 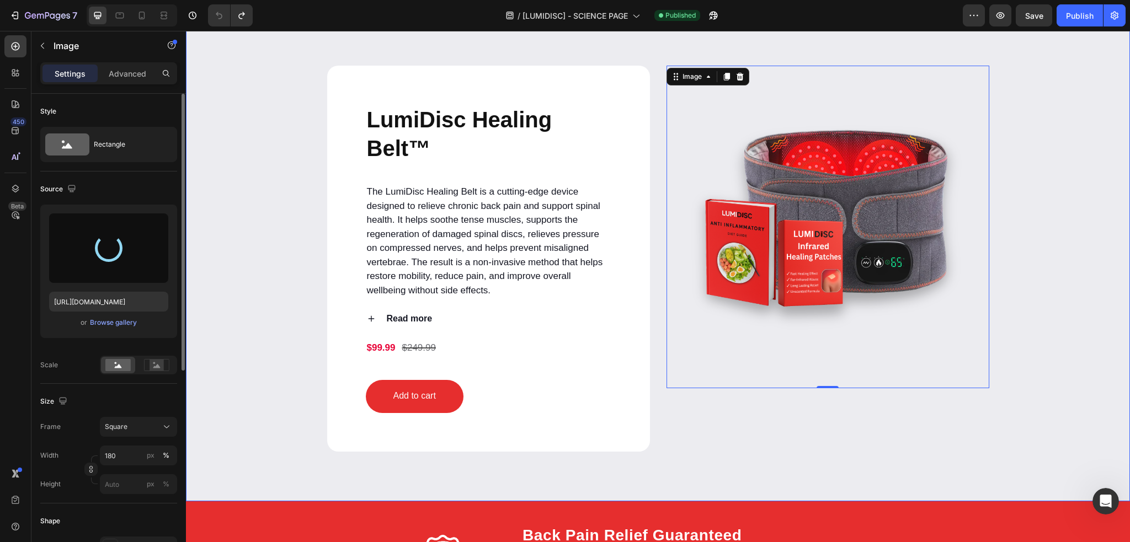 What do you see at coordinates (127, 145) in the screenshot?
I see `div: Rectangle` at bounding box center [127, 145].